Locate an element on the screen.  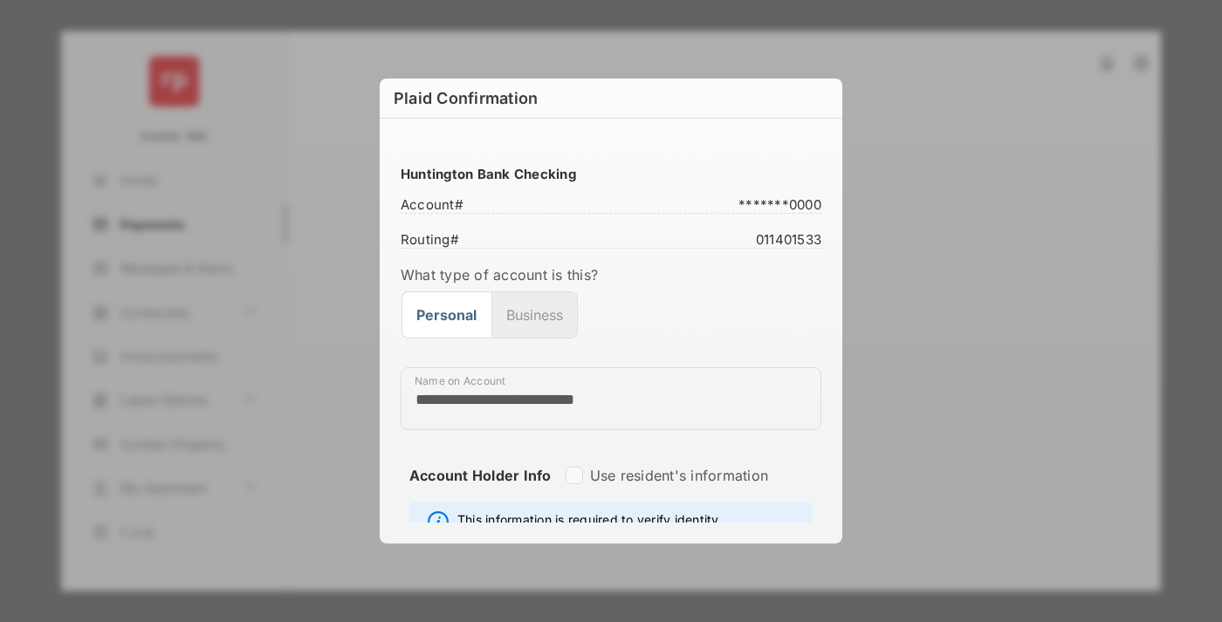
label: Use resident's information is located at coordinates (679, 476).